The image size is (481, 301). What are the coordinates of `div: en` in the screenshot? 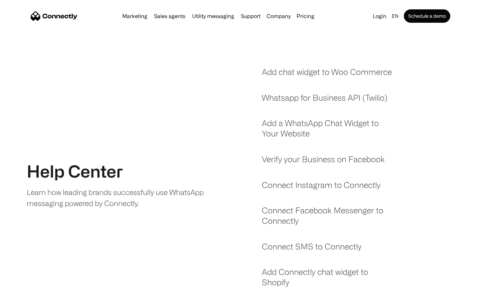 It's located at (395, 16).